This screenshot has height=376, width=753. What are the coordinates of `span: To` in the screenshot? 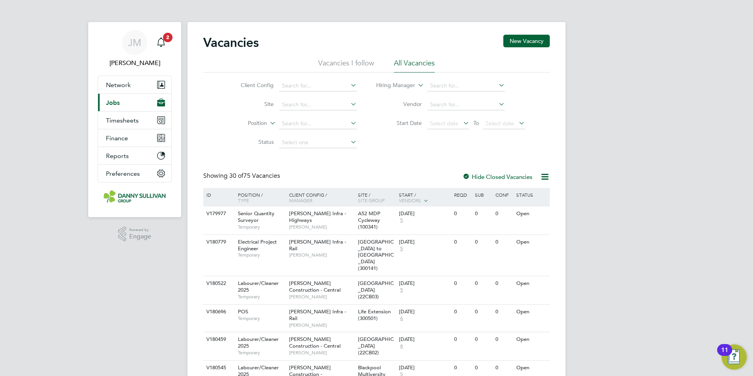 It's located at (476, 123).